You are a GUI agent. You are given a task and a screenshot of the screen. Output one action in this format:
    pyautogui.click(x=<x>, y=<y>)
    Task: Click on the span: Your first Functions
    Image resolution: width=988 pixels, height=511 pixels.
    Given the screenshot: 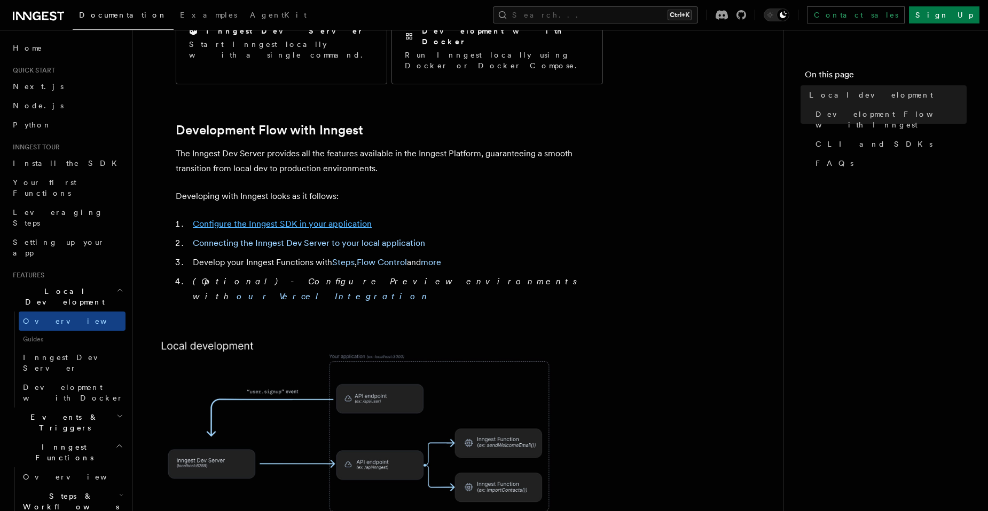 What is the action you would take?
    pyautogui.click(x=44, y=188)
    